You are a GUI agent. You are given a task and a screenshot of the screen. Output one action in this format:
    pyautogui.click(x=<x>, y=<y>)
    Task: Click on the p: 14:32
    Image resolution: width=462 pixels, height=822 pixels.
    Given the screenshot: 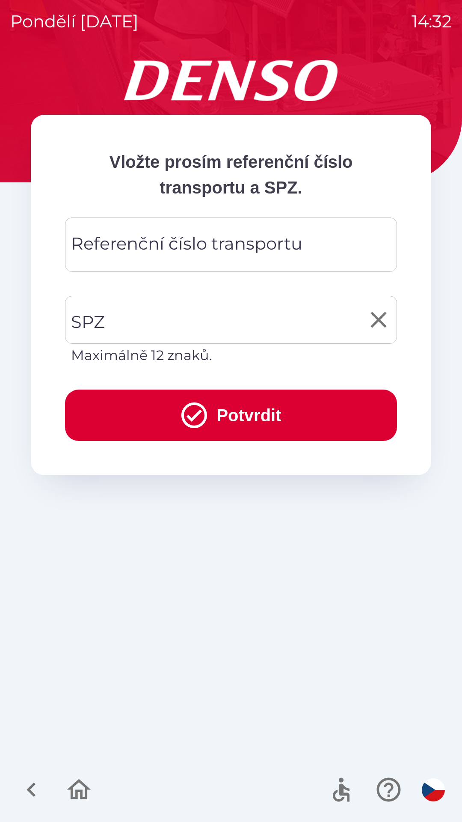 What is the action you would take?
    pyautogui.click(x=432, y=21)
    